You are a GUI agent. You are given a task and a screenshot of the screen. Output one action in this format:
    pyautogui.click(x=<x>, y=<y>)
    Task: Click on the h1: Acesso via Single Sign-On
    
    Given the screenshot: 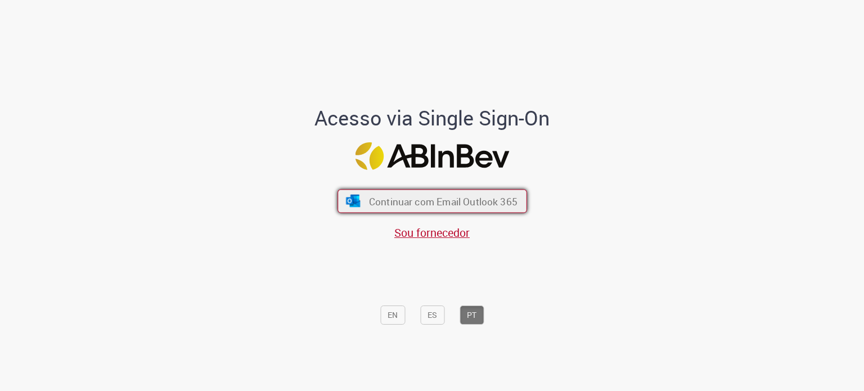 What is the action you would take?
    pyautogui.click(x=432, y=118)
    